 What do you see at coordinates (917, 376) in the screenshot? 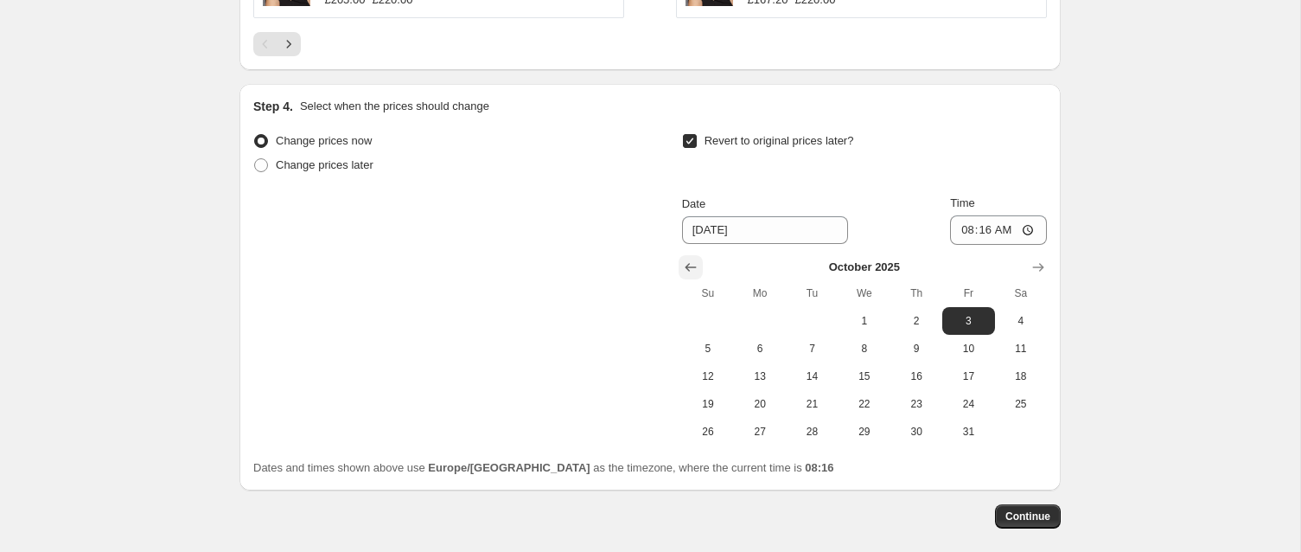
I see `button: Thursday October 16 2025` at bounding box center [917, 376].